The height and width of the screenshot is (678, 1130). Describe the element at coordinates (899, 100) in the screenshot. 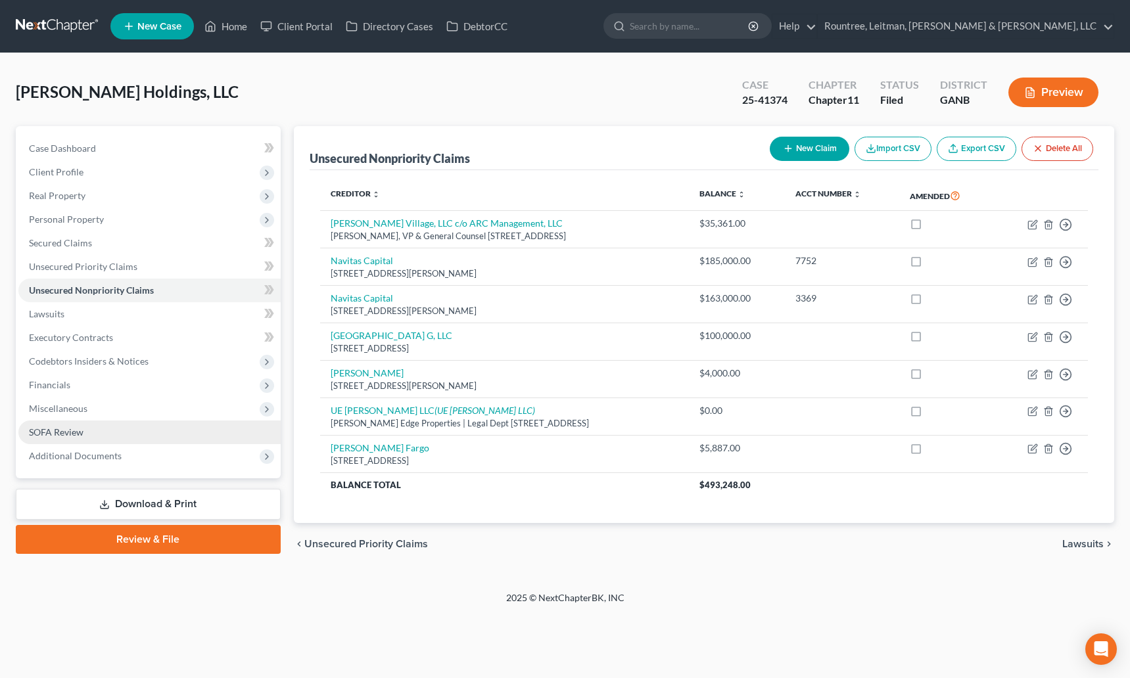

I see `div: Filed` at that location.